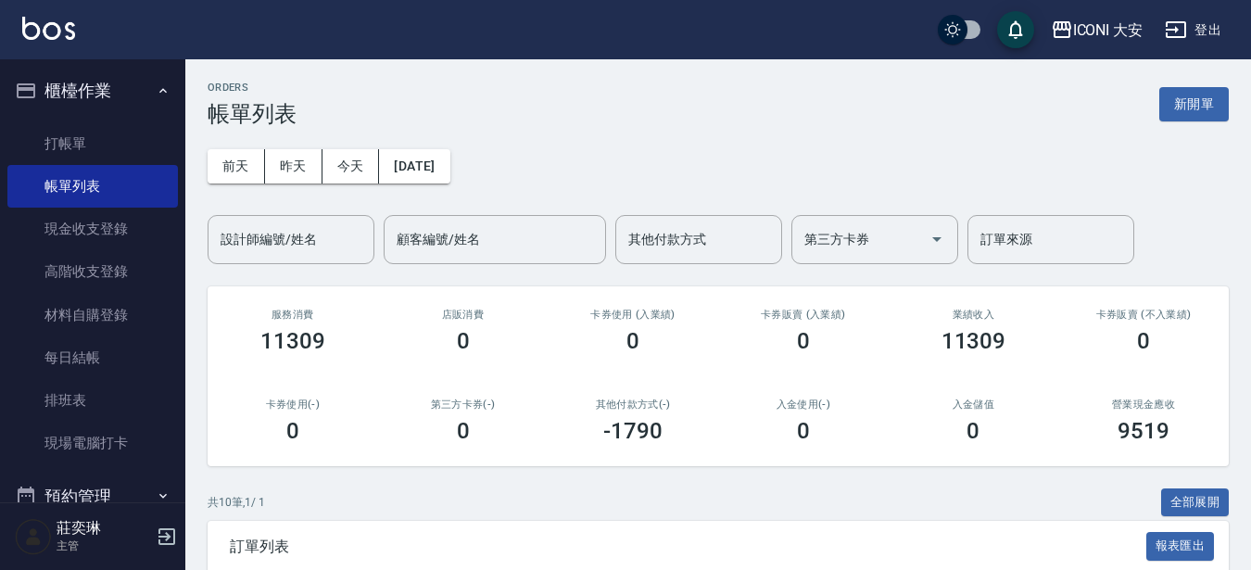 Image resolution: width=1251 pixels, height=570 pixels. I want to click on h2: 第三方卡券(-), so click(463, 404).